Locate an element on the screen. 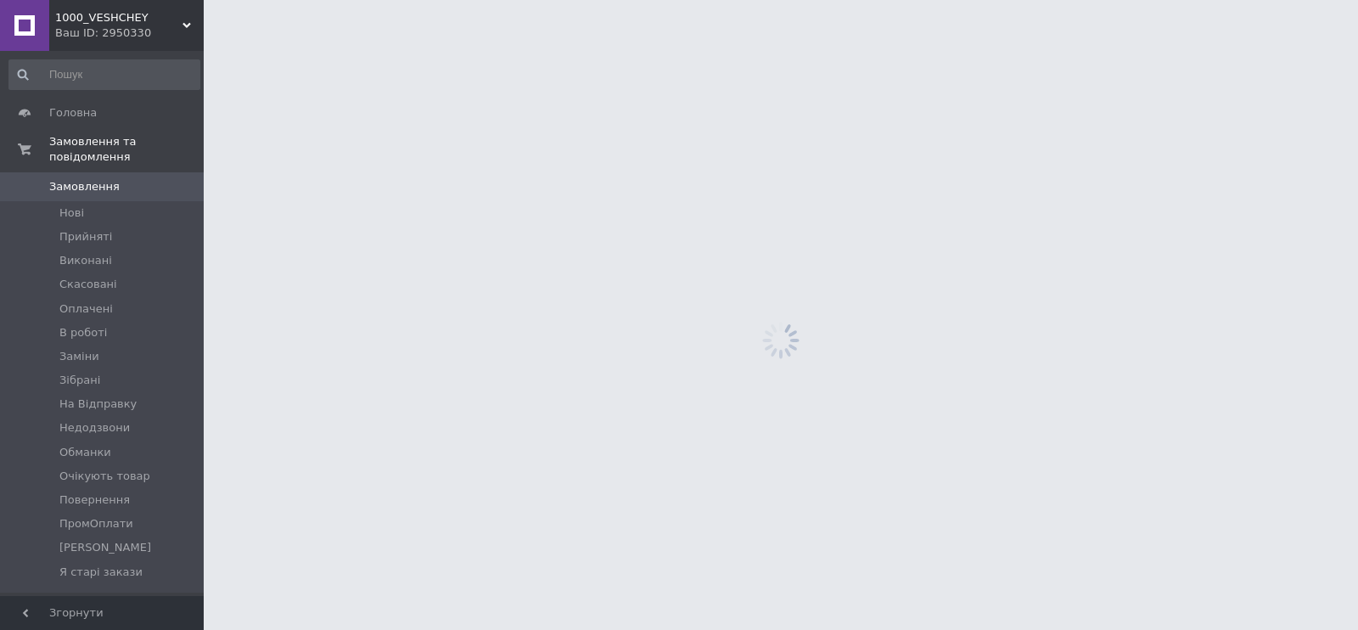  span: 1000_VESHCHEY is located at coordinates (119, 18).